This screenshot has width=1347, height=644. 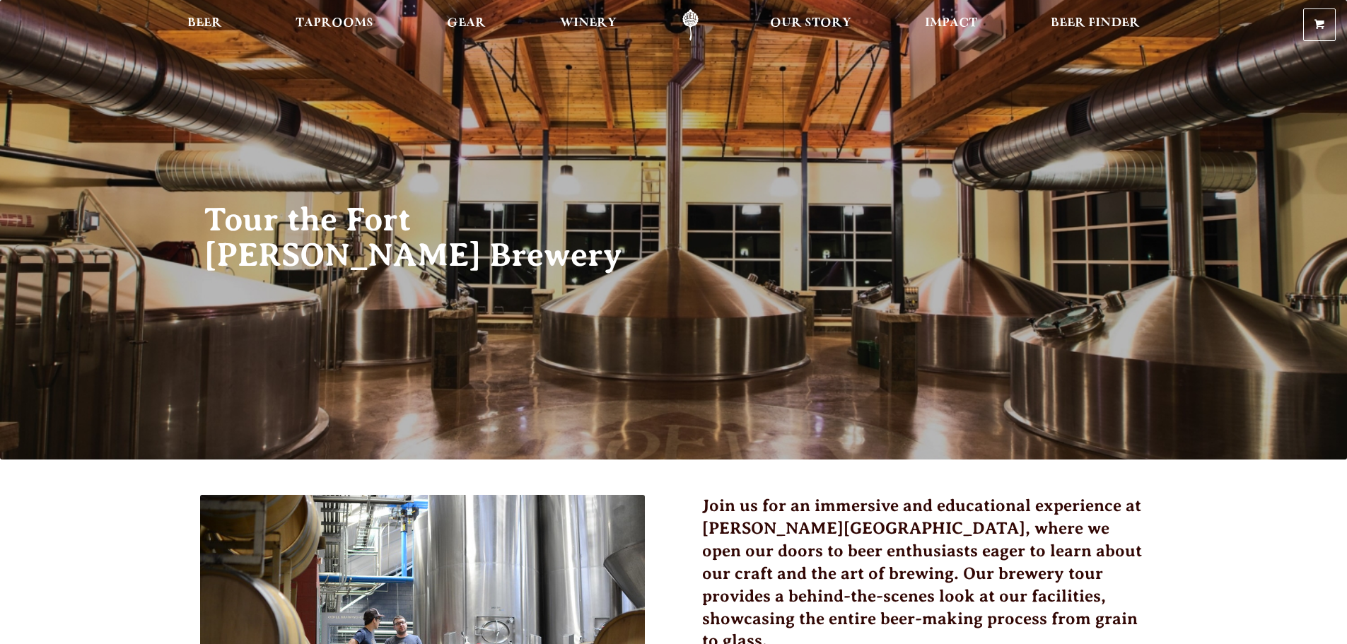 I want to click on span: Gear, so click(x=466, y=23).